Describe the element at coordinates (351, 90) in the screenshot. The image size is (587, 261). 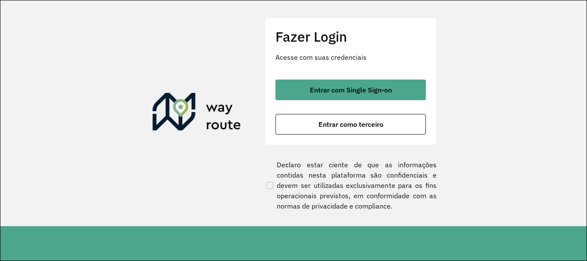
I see `span: Entrar com Single Sign-on` at that location.